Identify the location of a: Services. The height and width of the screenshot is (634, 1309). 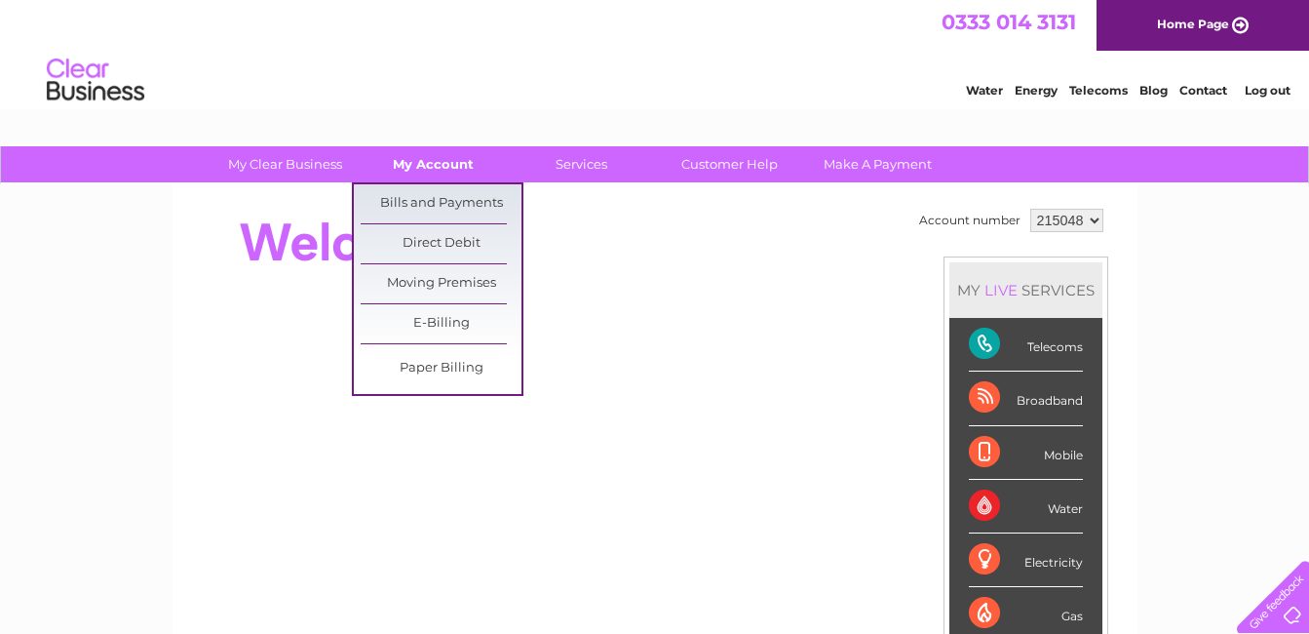
(581, 164).